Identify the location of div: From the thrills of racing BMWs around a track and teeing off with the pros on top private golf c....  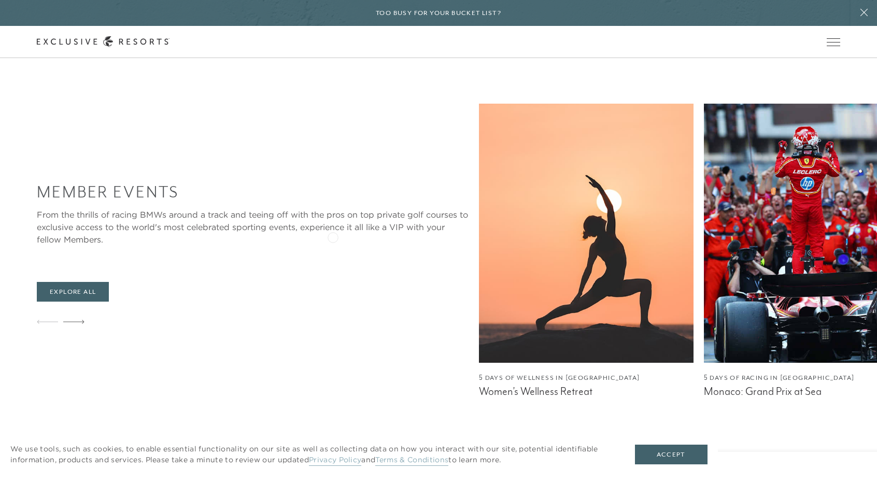
(252, 227).